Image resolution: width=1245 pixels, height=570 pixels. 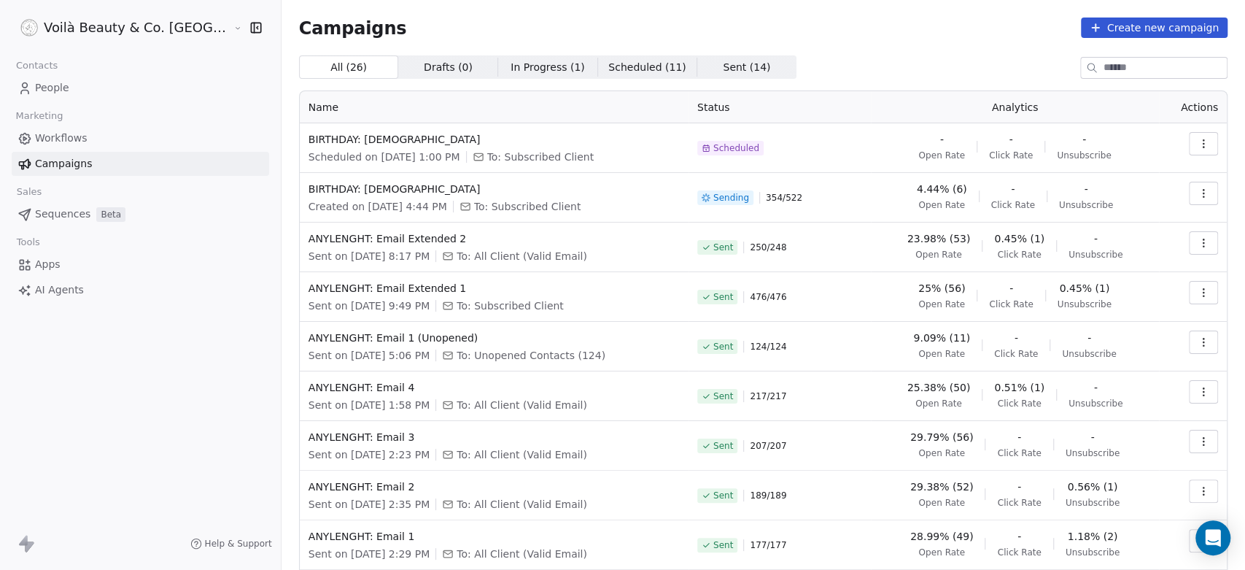 What do you see at coordinates (140, 138) in the screenshot?
I see `a: Workflows` at bounding box center [140, 138].